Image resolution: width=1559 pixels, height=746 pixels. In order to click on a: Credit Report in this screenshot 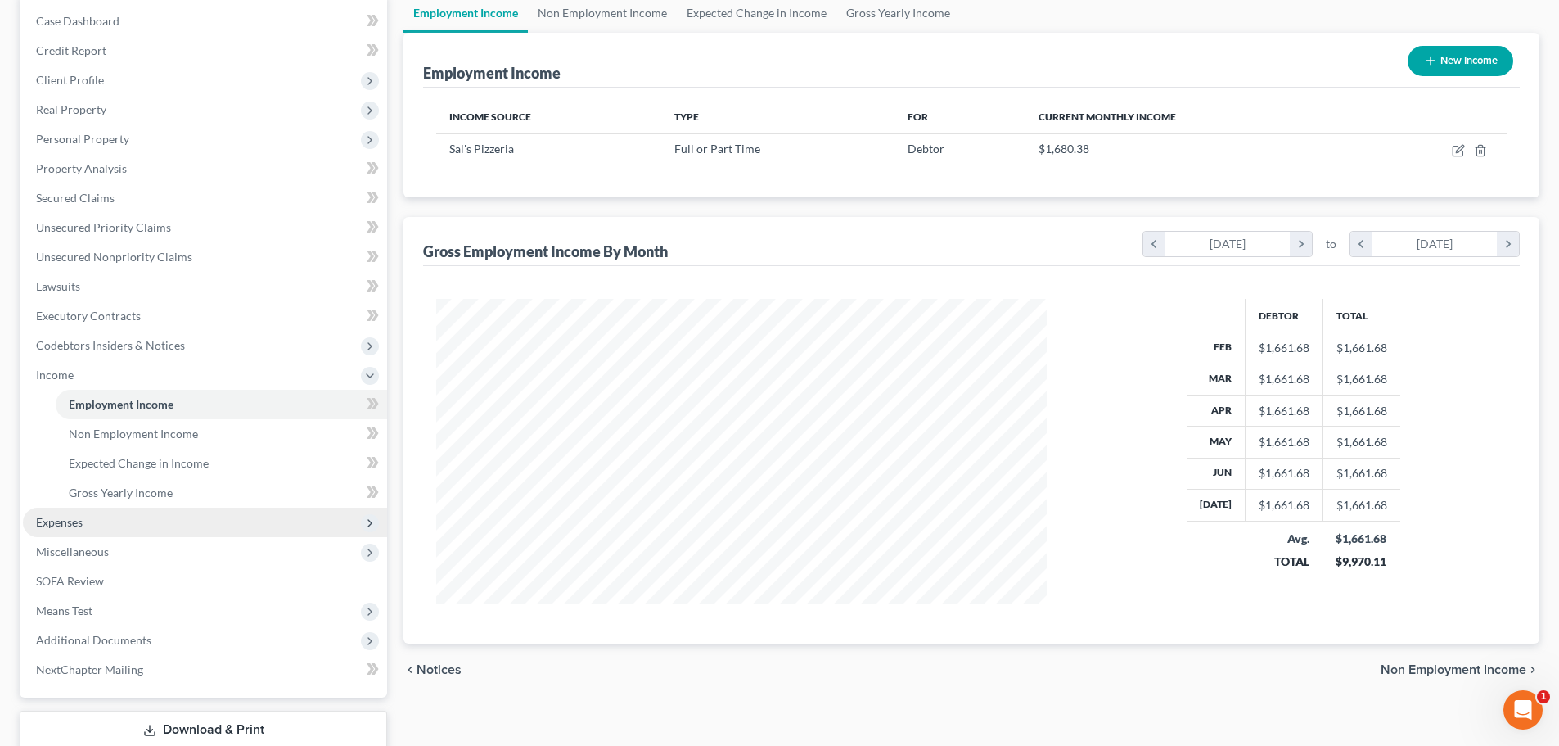, I will do `click(205, 51)`.